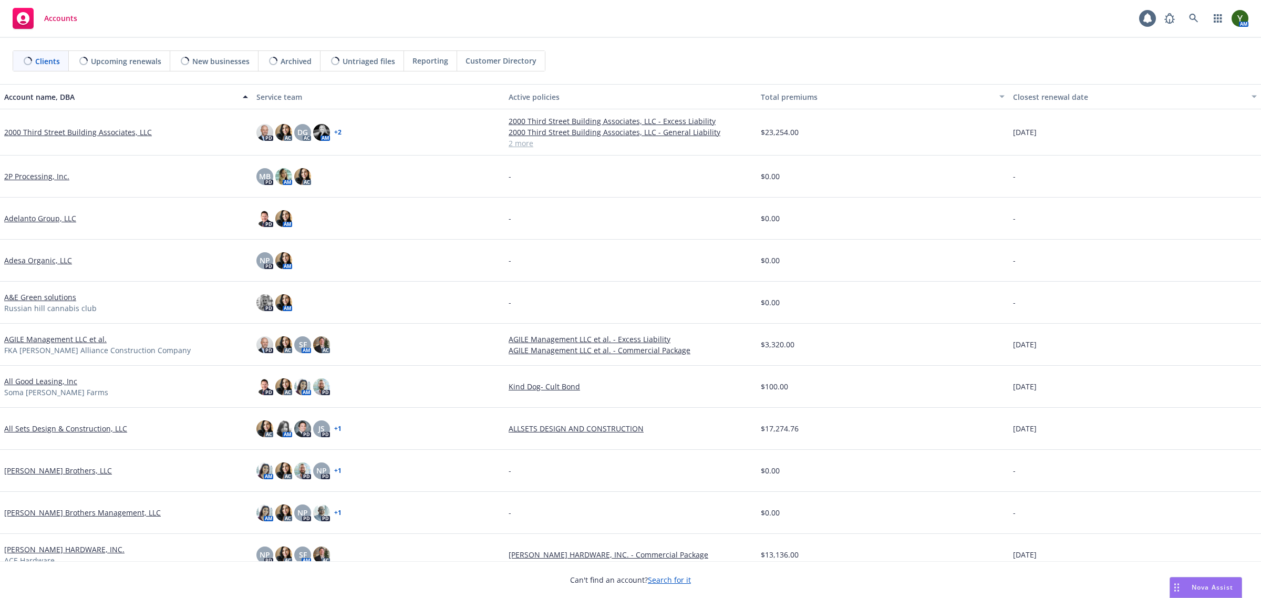  I want to click on span: MB, so click(265, 176).